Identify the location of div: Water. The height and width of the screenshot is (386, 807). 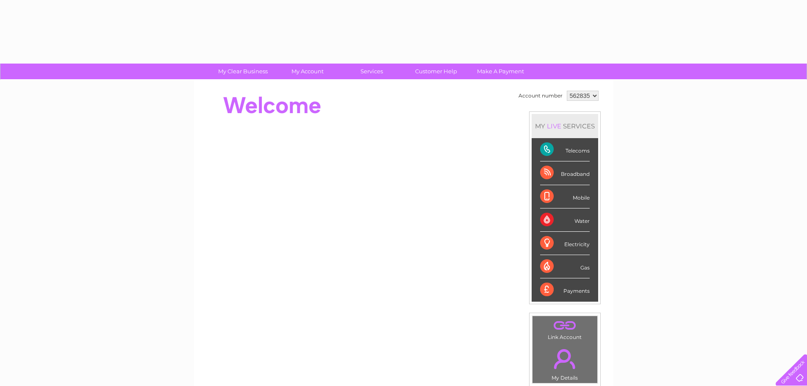
(565, 220).